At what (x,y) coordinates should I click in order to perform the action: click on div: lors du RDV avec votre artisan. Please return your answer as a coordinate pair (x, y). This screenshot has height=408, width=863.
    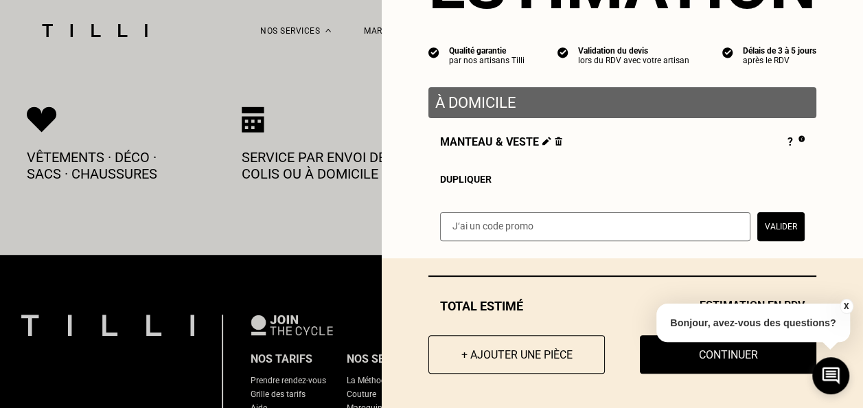
    Looking at the image, I should click on (634, 60).